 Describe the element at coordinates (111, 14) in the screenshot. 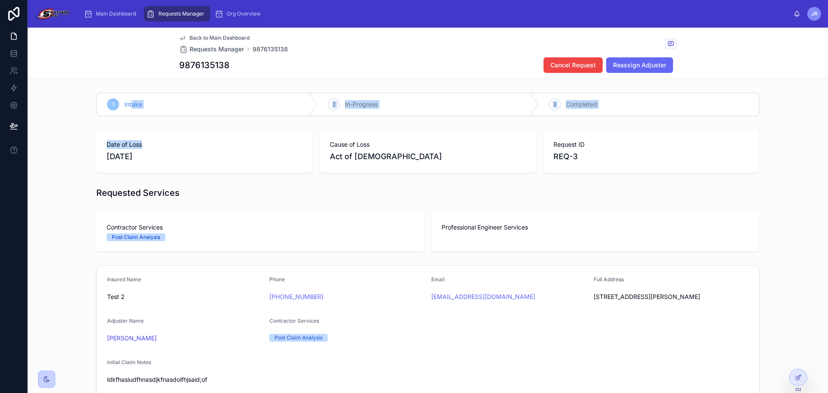

I see `a: Main Dashboard` at that location.